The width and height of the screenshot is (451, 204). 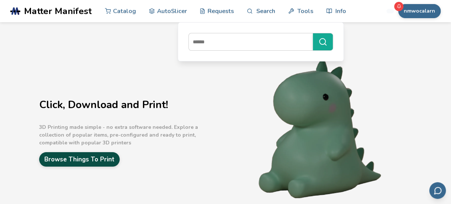 I want to click on h1: Click, Download and Print!, so click(x=132, y=105).